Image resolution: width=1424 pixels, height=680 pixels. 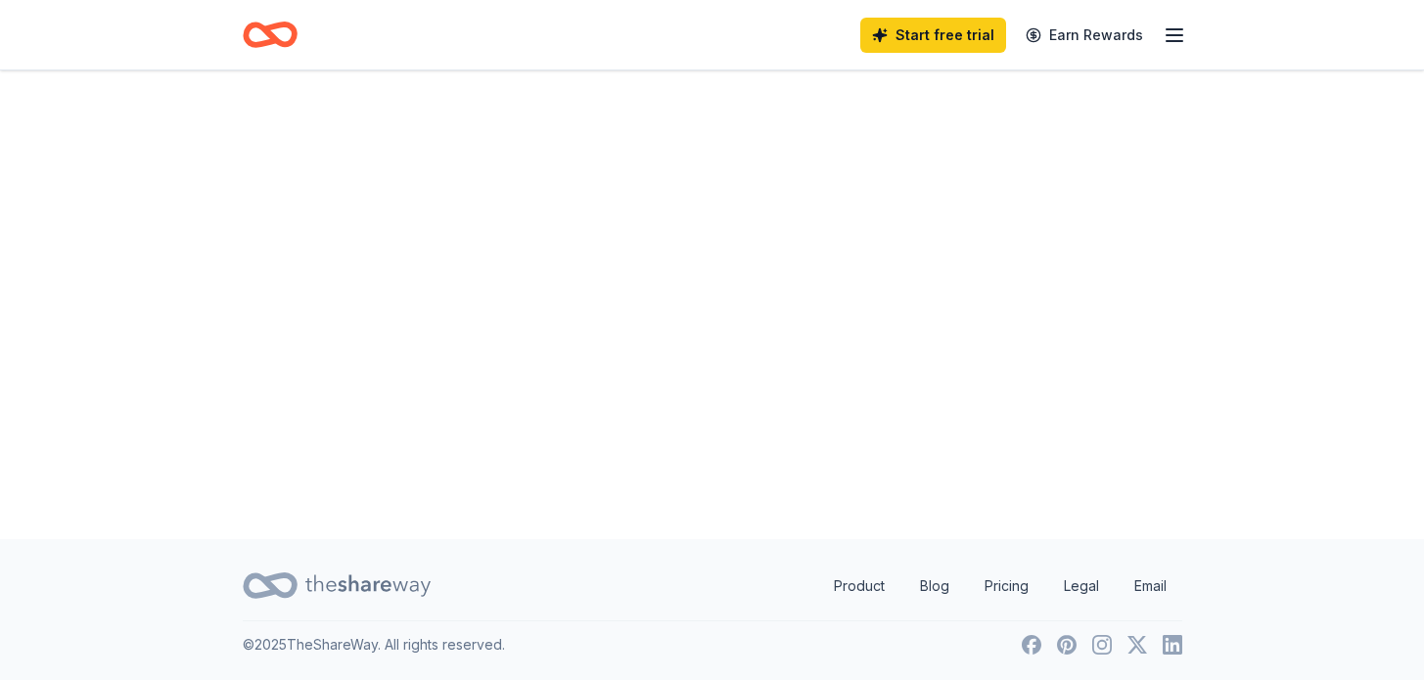 I want to click on a: Home, so click(x=270, y=34).